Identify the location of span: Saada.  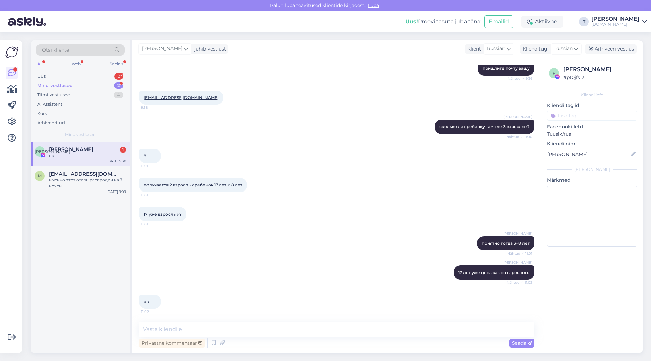
(522, 343).